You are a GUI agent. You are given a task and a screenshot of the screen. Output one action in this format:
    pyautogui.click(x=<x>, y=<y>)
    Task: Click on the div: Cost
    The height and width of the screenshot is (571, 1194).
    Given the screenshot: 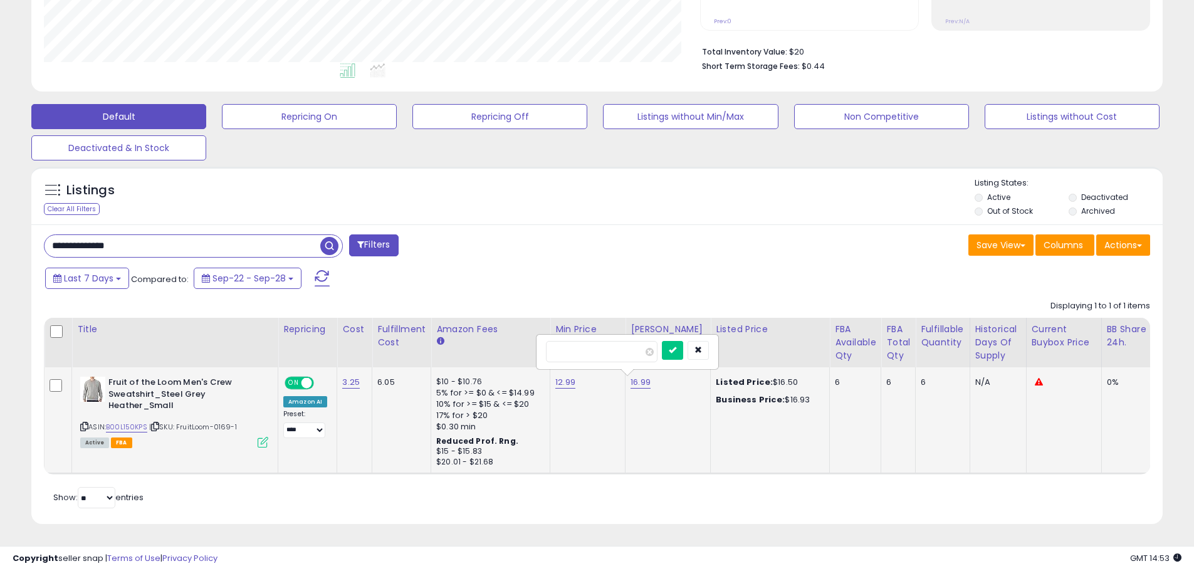 What is the action you would take?
    pyautogui.click(x=354, y=329)
    